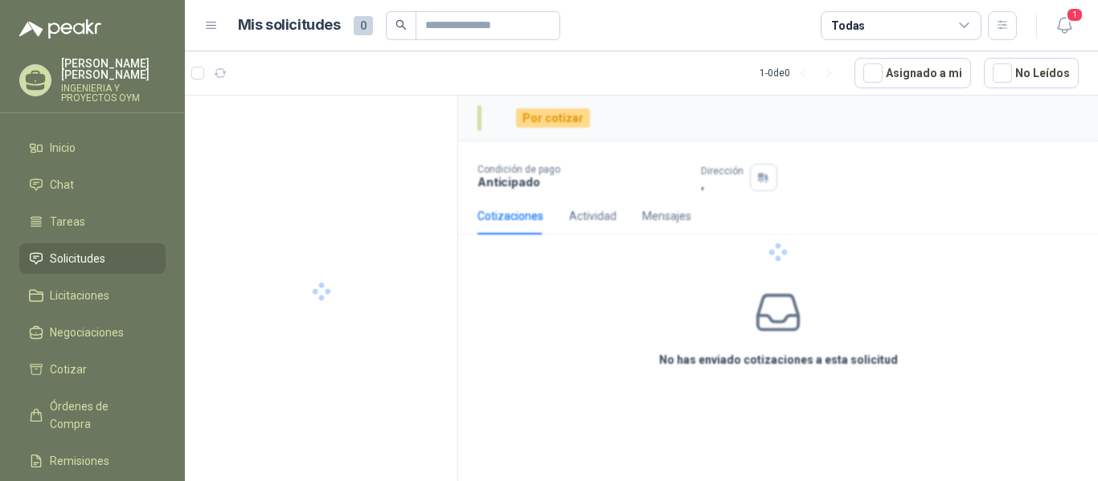  I want to click on button: 1, so click(1064, 26).